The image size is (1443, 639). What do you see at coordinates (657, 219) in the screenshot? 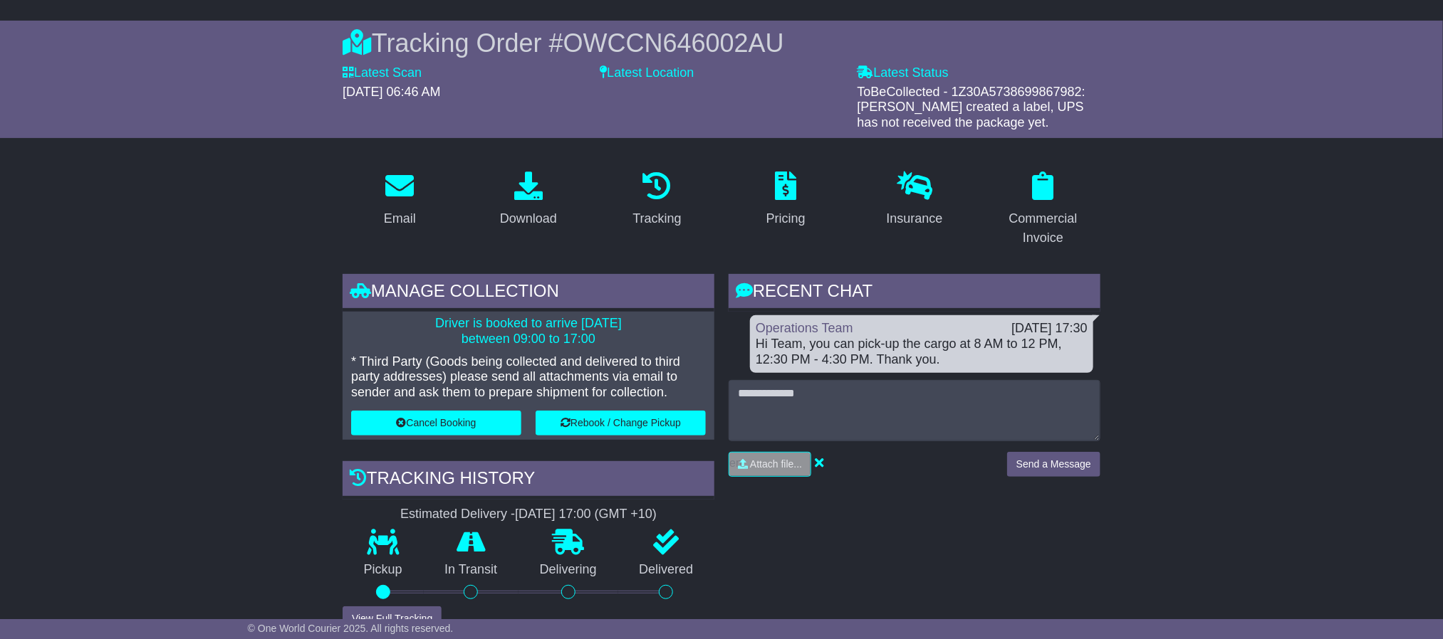
I see `div: Tracking` at bounding box center [657, 219].